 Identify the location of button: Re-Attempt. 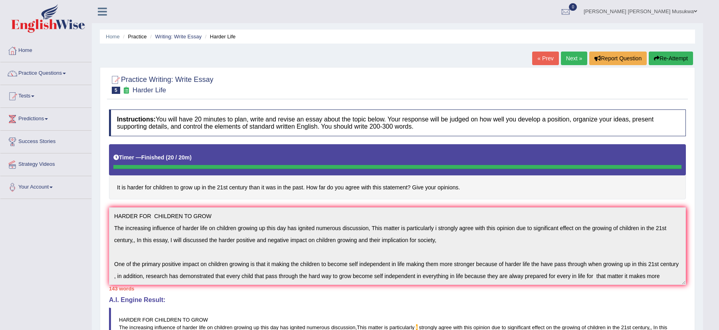
(671, 58).